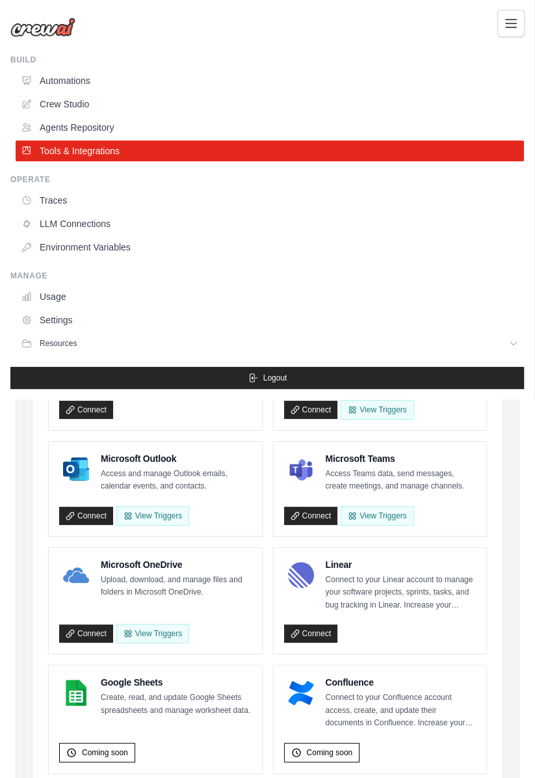  What do you see at coordinates (270, 81) in the screenshot?
I see `a: Automations` at bounding box center [270, 81].